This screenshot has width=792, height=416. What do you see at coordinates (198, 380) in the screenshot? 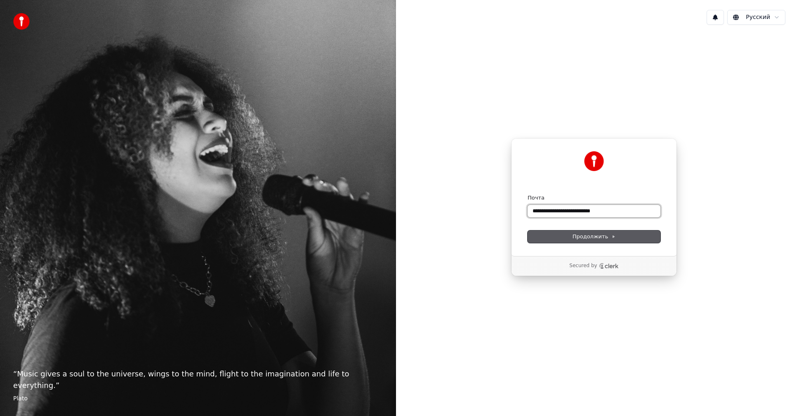
I see `p: “ Music gives a soul to the universe, wings to the mind, flight to the imagination and life to ev...` at bounding box center [198, 380].